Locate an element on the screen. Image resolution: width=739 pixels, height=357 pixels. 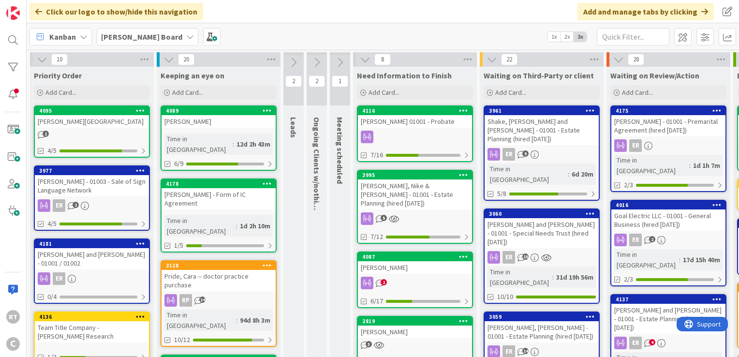
span: 22 is located at coordinates (509, 59).